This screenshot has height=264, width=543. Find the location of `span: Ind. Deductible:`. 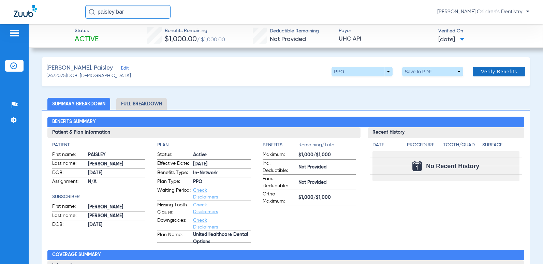

span: Ind. Deductible: is located at coordinates (279, 167).